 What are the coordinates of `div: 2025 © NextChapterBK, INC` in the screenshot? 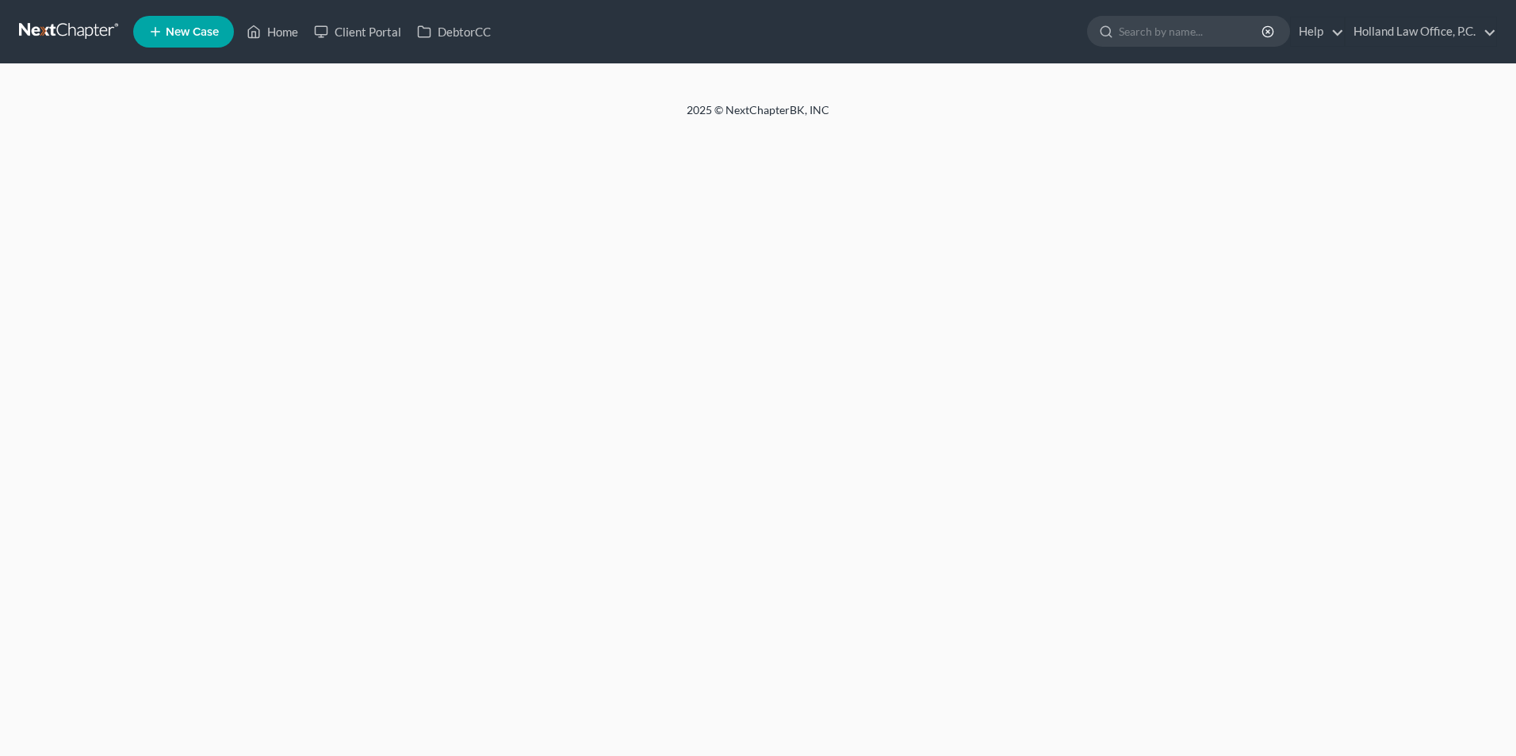 It's located at (758, 117).